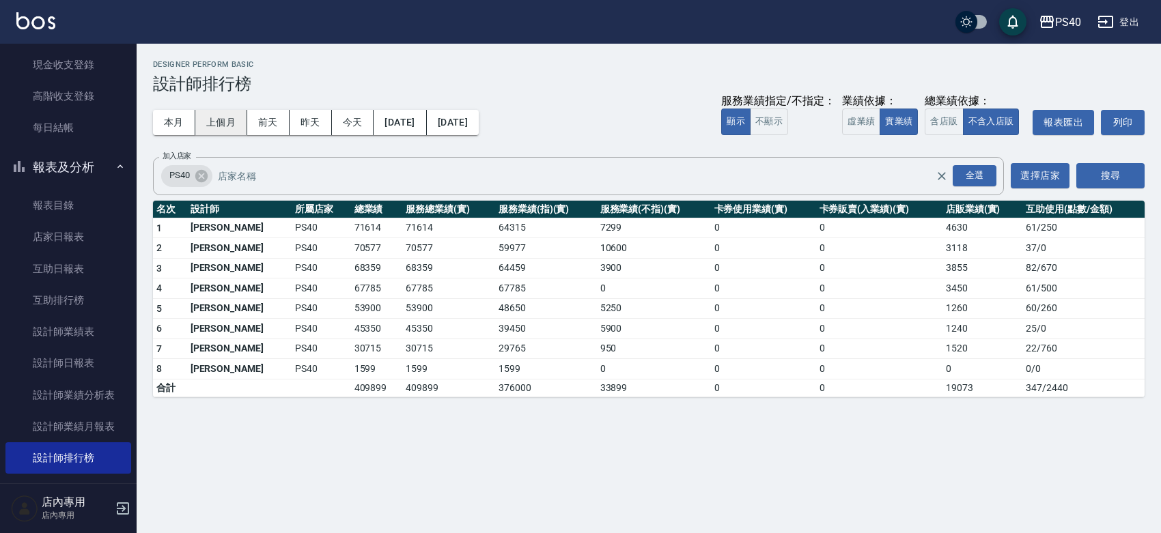 Image resolution: width=1161 pixels, height=533 pixels. Describe the element at coordinates (546, 309) in the screenshot. I see `td: 48650` at that location.